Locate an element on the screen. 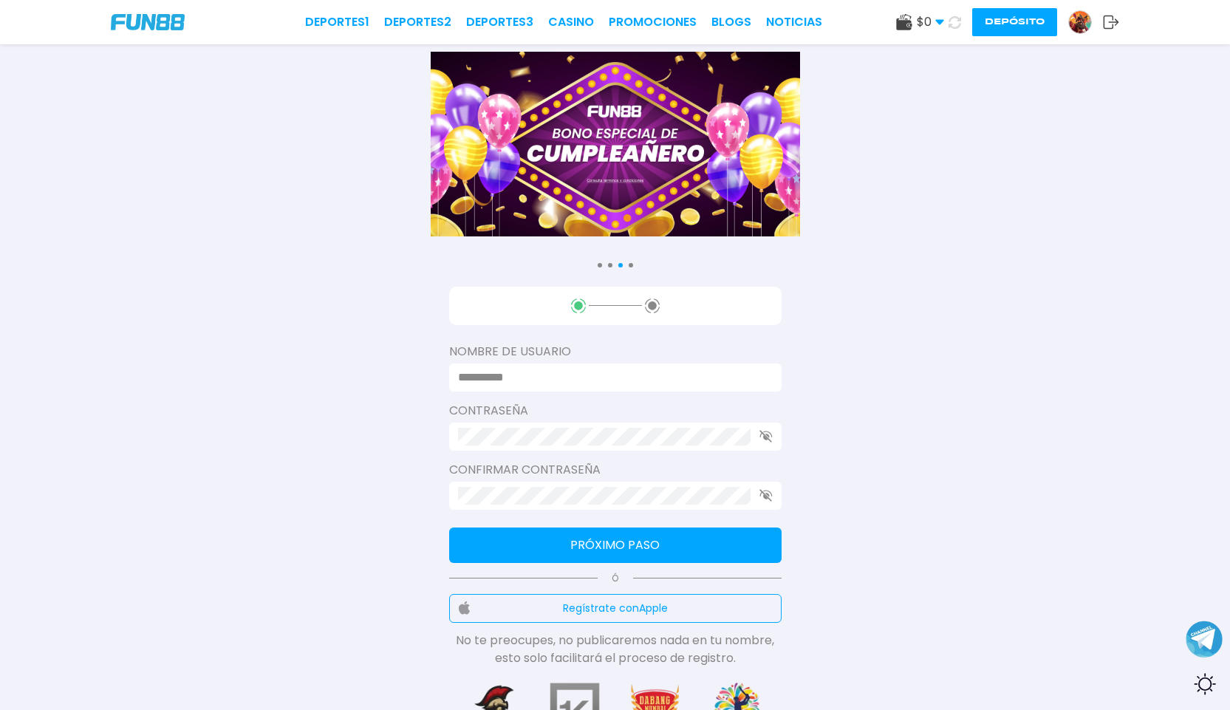  img: Banner is located at coordinates (615, 144).